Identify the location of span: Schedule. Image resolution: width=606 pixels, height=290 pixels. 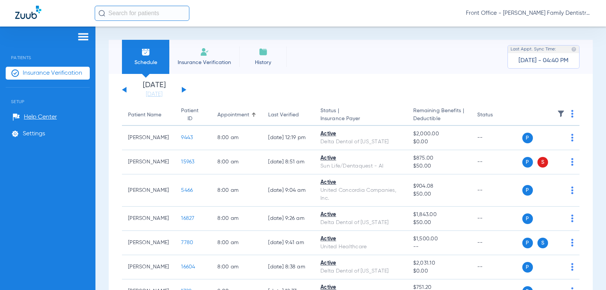
(145, 62).